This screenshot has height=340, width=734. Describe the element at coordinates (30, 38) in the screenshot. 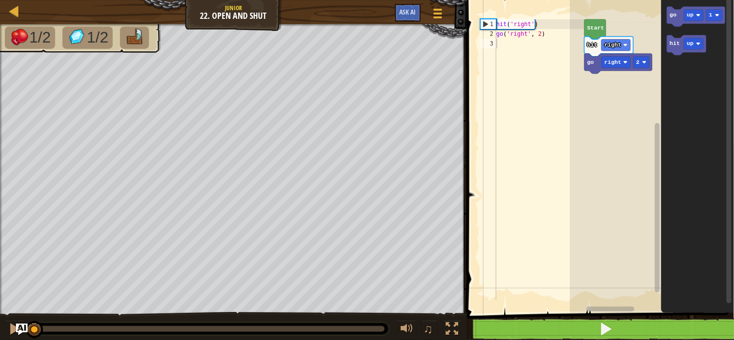

I see `li: Hit the crates.` at that location.